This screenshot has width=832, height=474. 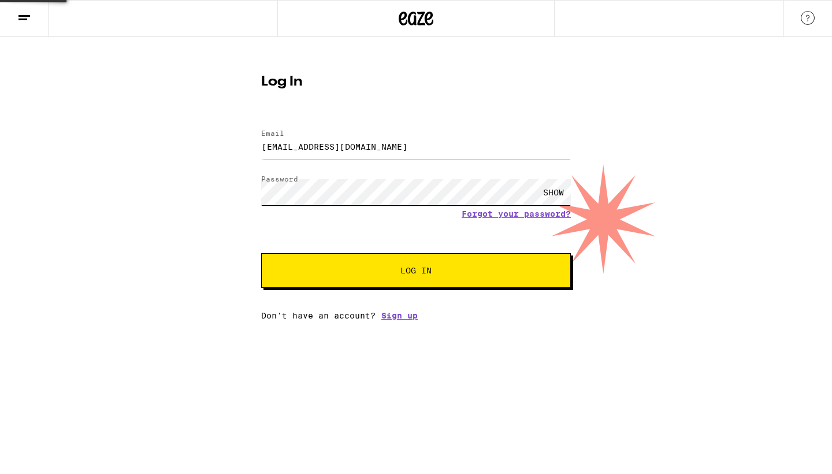 I want to click on span: Log In, so click(x=416, y=270).